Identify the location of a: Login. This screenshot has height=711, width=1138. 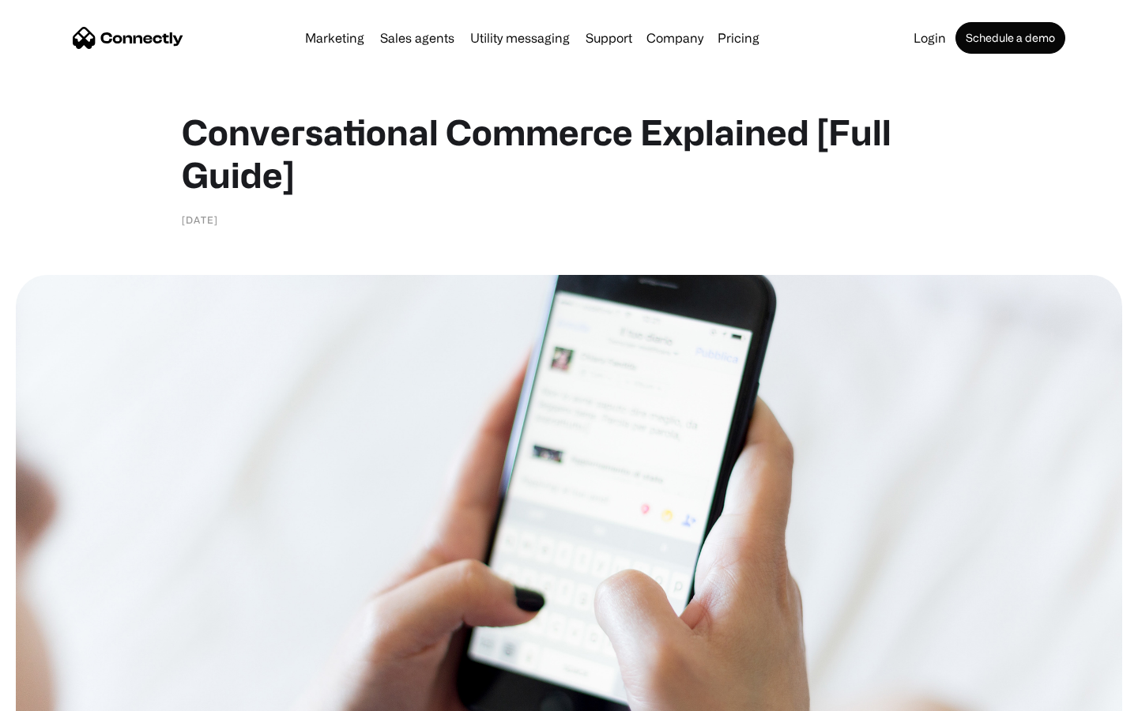
(929, 38).